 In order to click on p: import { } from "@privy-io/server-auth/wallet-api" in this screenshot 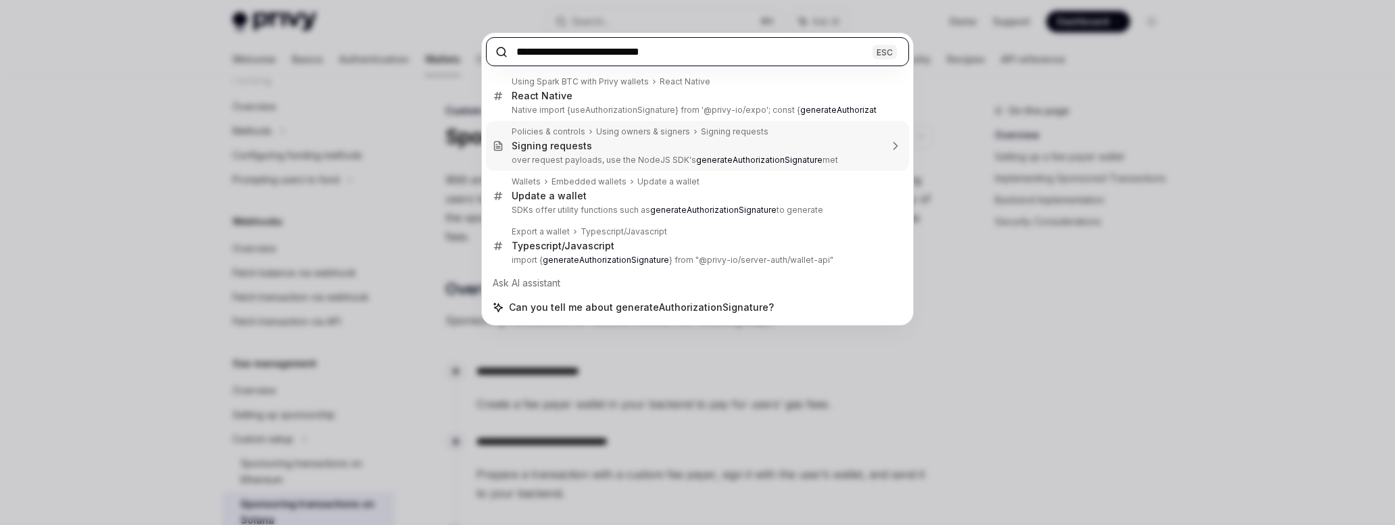, I will do `click(696, 260)`.